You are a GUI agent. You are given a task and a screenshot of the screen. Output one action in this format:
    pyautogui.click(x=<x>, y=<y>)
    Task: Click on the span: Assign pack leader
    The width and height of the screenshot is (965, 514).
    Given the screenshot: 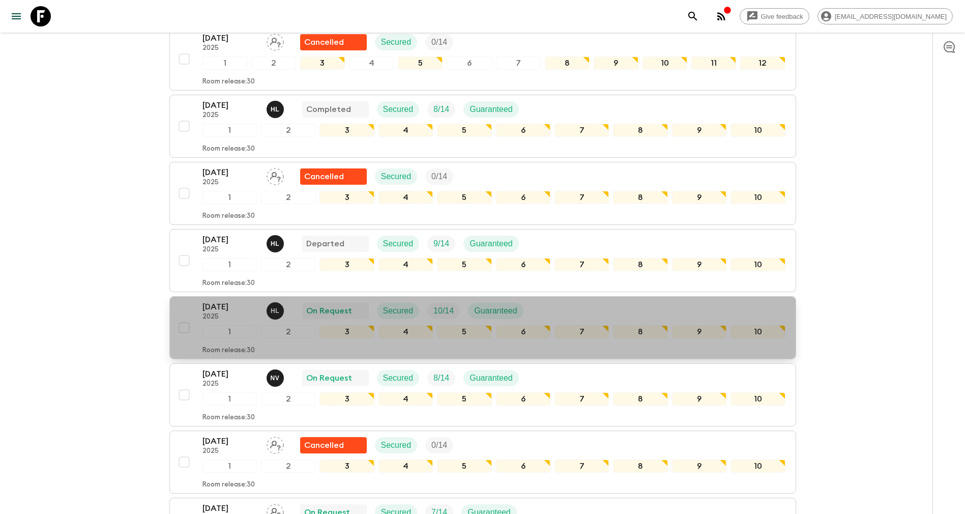 What is the action you would take?
    pyautogui.click(x=275, y=175)
    